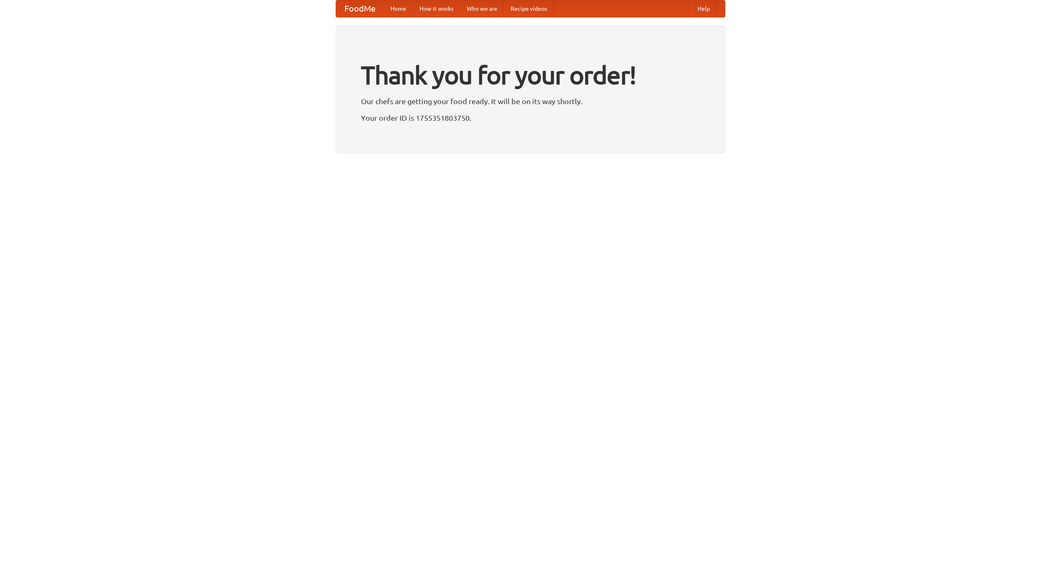 Image resolution: width=1061 pixels, height=587 pixels. What do you see at coordinates (482, 9) in the screenshot?
I see `a: Who we are` at bounding box center [482, 9].